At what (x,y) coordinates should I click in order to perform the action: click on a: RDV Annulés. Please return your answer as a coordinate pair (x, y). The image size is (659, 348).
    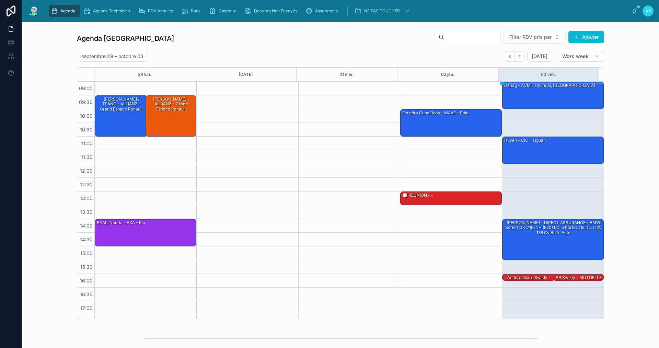
    Looking at the image, I should click on (157, 11).